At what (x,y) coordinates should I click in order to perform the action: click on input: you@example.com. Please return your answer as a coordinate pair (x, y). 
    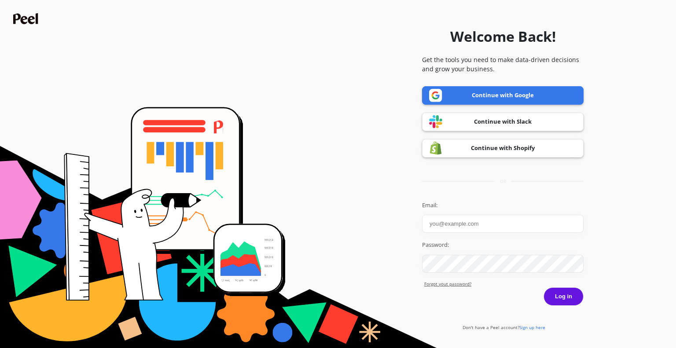
    Looking at the image, I should click on (502, 224).